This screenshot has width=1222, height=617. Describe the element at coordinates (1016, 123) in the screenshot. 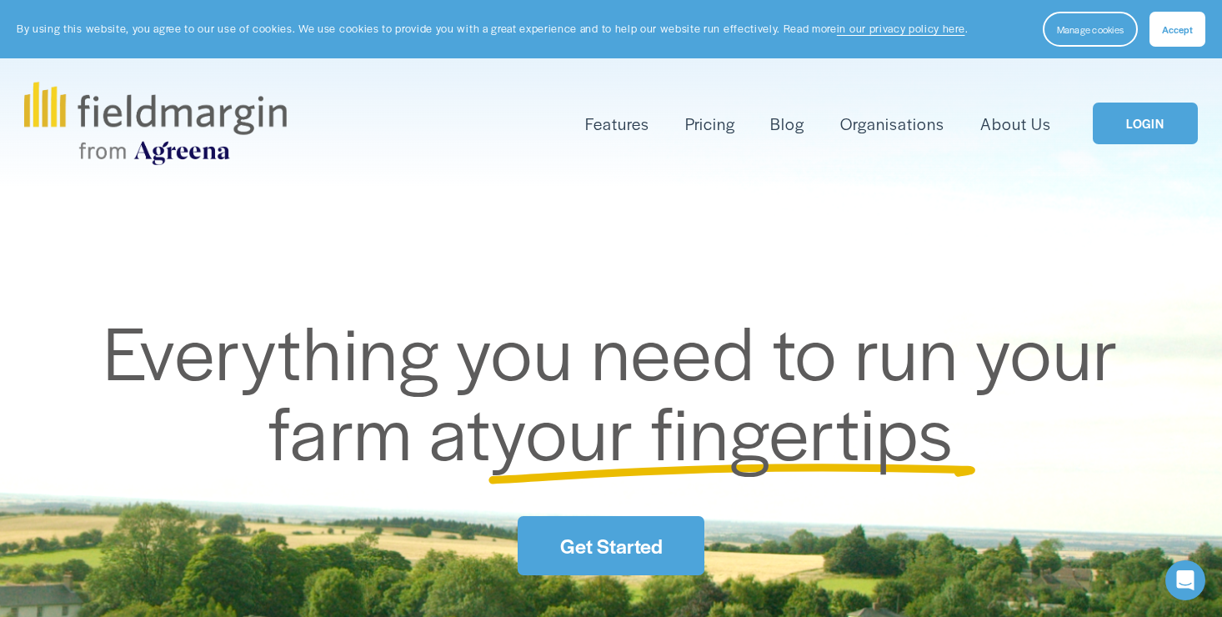

I see `a: About Us` at that location.